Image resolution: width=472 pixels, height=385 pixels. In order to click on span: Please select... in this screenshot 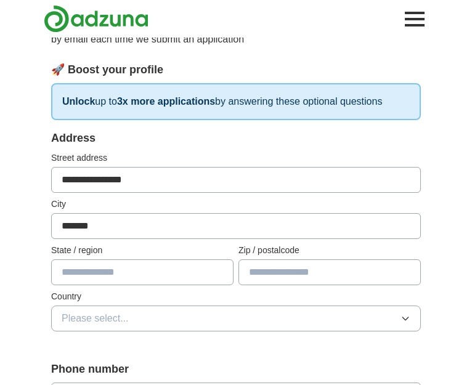, I will do `click(95, 318)`.